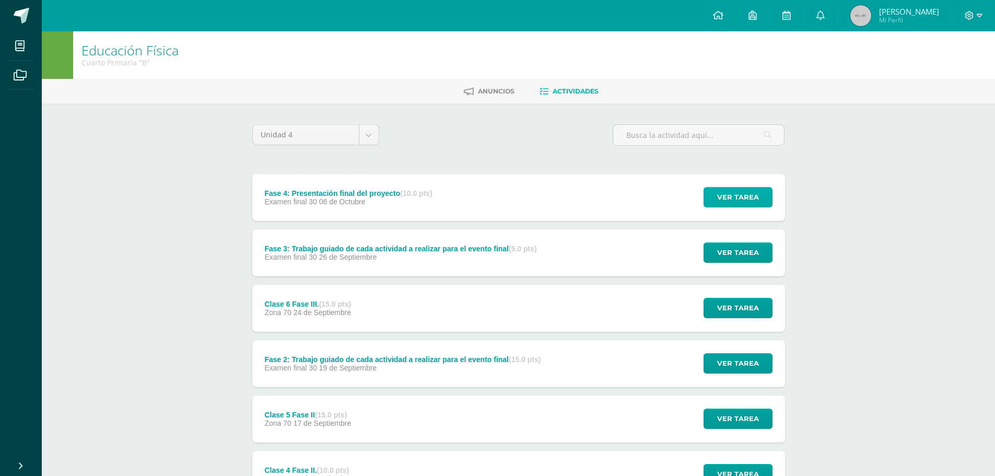 The height and width of the screenshot is (476, 995). Describe the element at coordinates (400, 249) in the screenshot. I see `div: Fase 3: Trabajo guiado de cada actividad a realizar para el evento final` at that location.